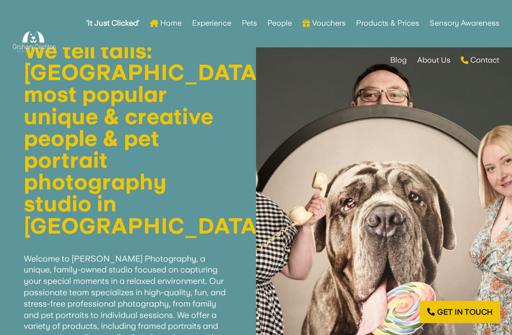 The width and height of the screenshot is (512, 335). I want to click on a: Experience, so click(211, 23).